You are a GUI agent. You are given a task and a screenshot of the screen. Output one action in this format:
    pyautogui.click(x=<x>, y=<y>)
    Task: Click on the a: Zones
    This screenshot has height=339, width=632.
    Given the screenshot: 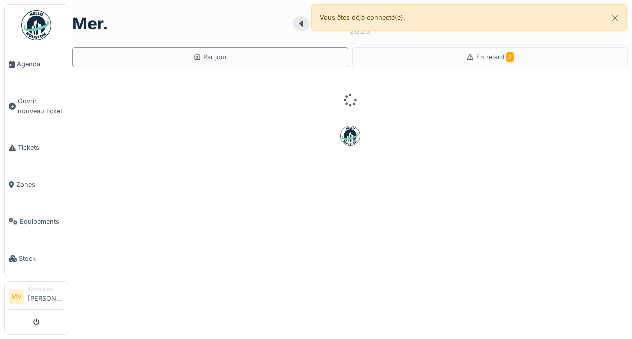 What is the action you would take?
    pyautogui.click(x=36, y=184)
    